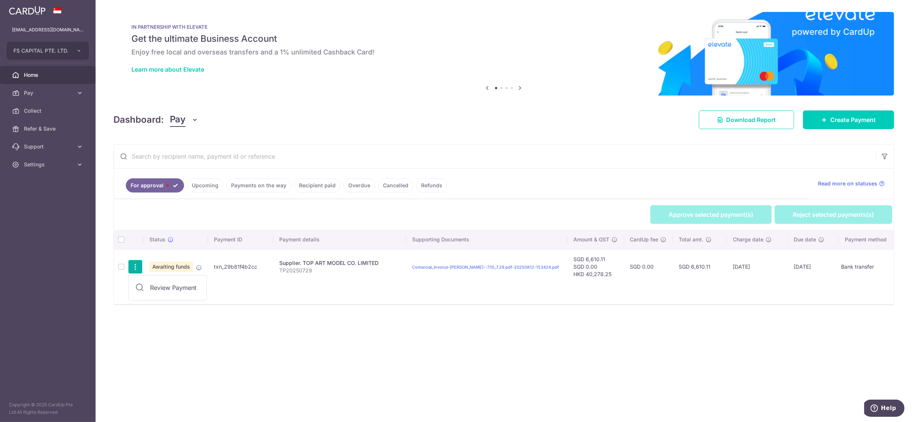  I want to click on span: Settings, so click(49, 165).